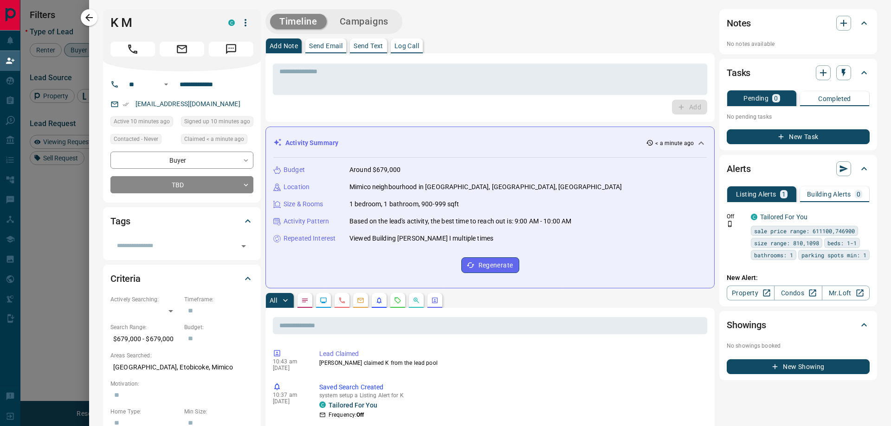  Describe the element at coordinates (511, 354) in the screenshot. I see `p: Lead Claimed` at that location.